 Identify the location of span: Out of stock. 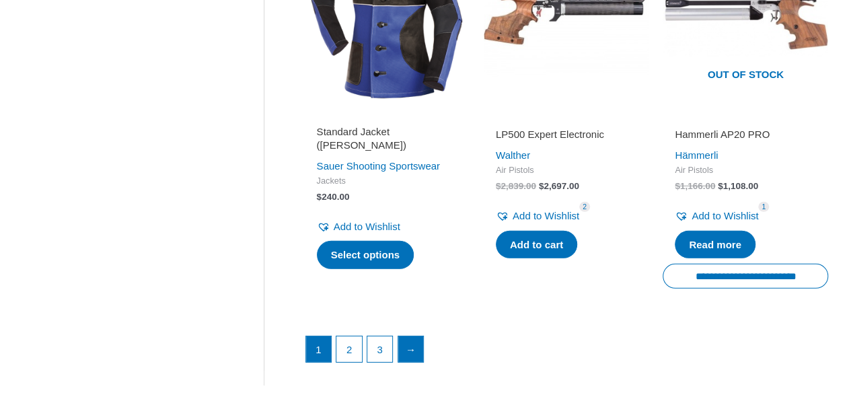
(745, 75).